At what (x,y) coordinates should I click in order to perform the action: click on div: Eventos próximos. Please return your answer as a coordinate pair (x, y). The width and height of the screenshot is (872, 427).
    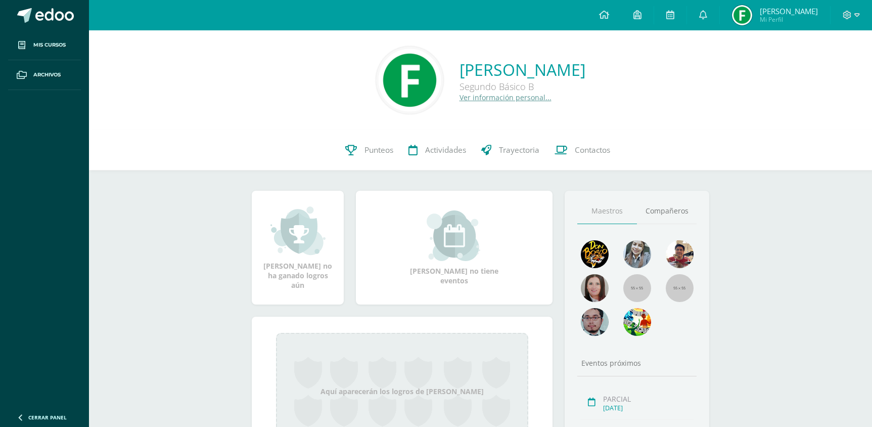
    Looking at the image, I should click on (637, 362).